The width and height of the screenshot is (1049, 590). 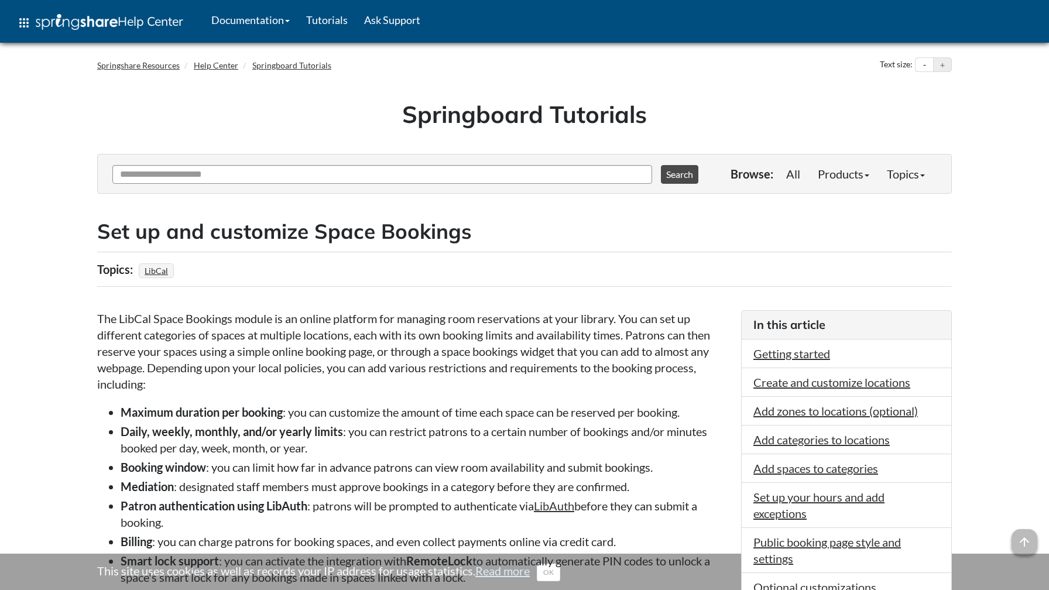 What do you see at coordinates (425, 542) in the screenshot?
I see `li: : you can charge patrons for booking spaces, and even collect payments online via credit card.` at bounding box center [425, 542].